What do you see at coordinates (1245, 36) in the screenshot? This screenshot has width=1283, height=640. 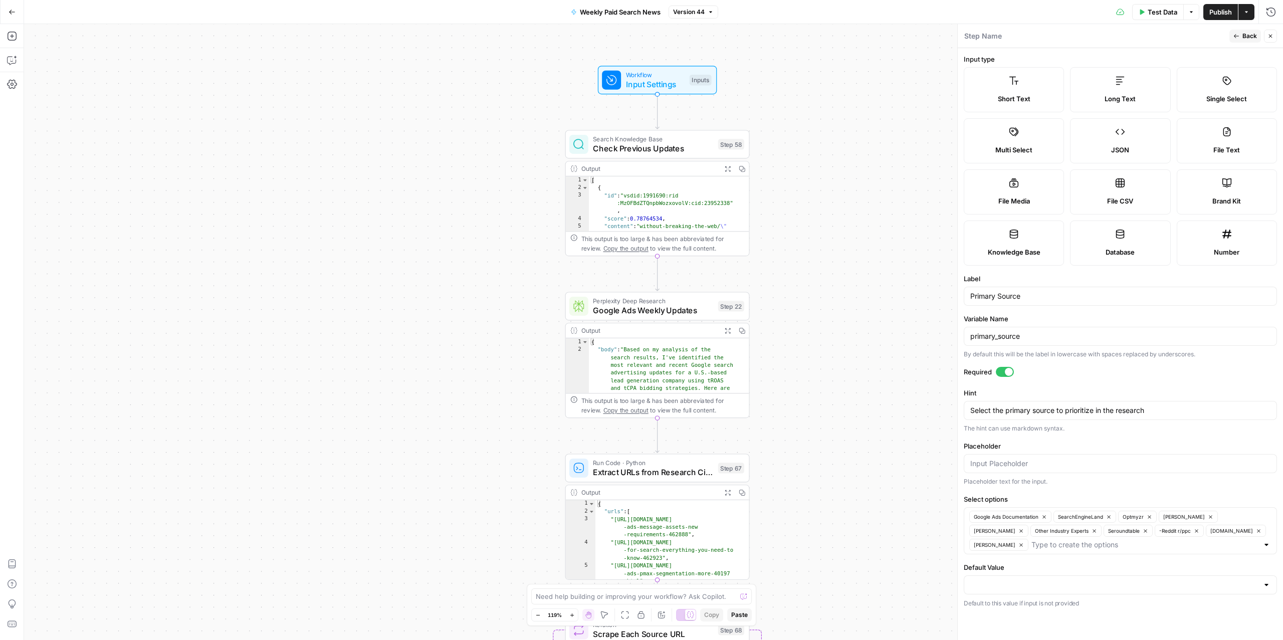 I see `button: Back` at bounding box center [1245, 36].